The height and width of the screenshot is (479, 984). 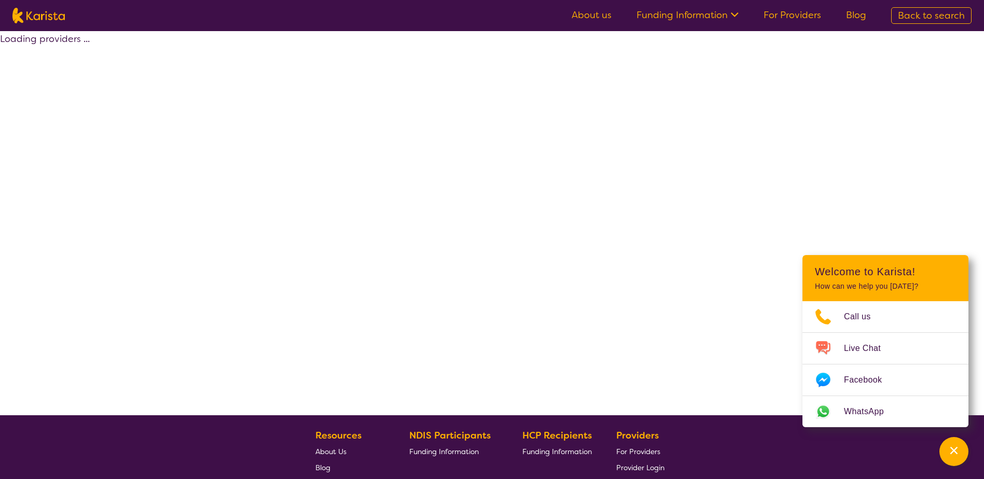 What do you see at coordinates (931, 16) in the screenshot?
I see `span: Back to search` at bounding box center [931, 16].